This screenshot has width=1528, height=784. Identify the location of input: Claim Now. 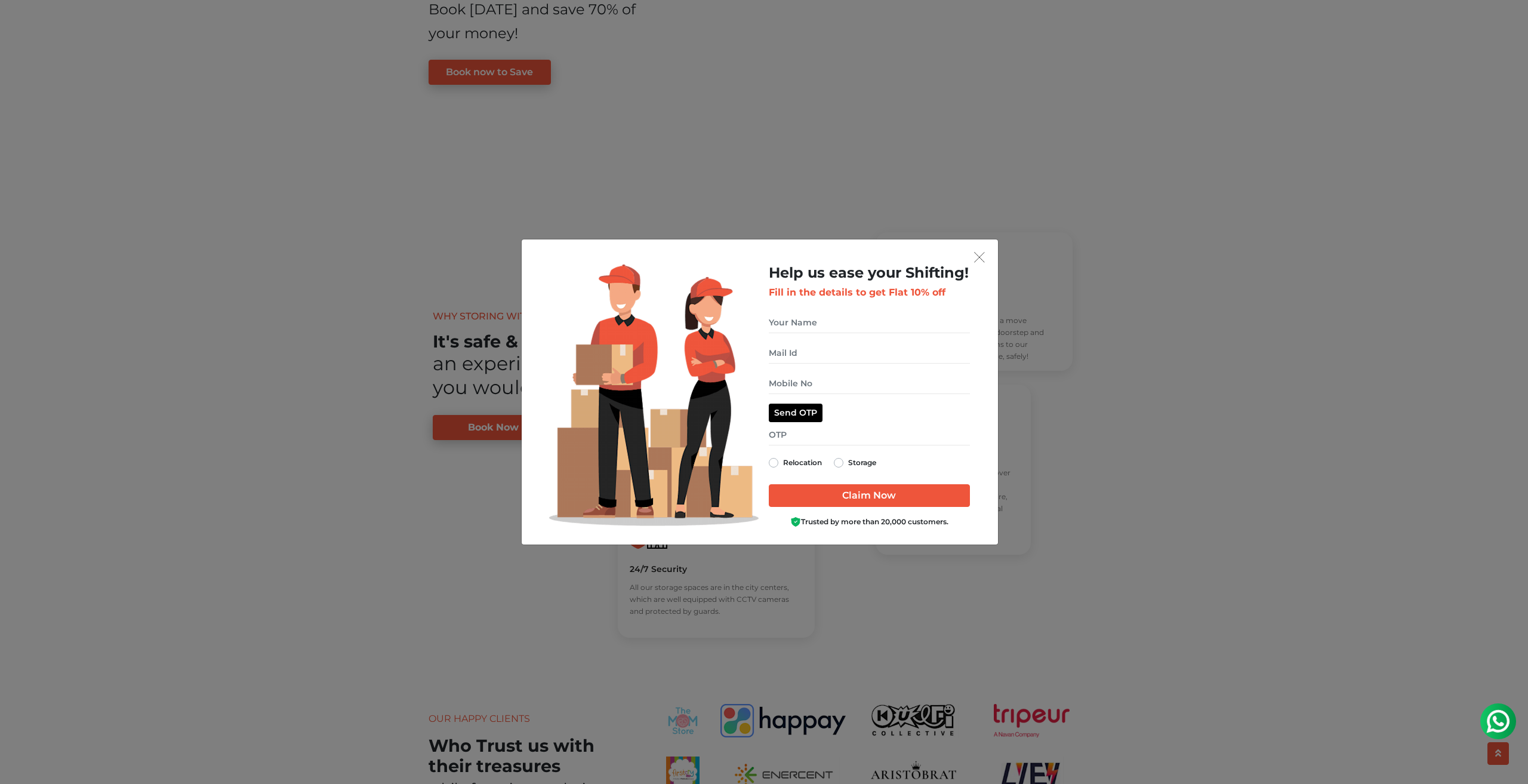
(870, 495).